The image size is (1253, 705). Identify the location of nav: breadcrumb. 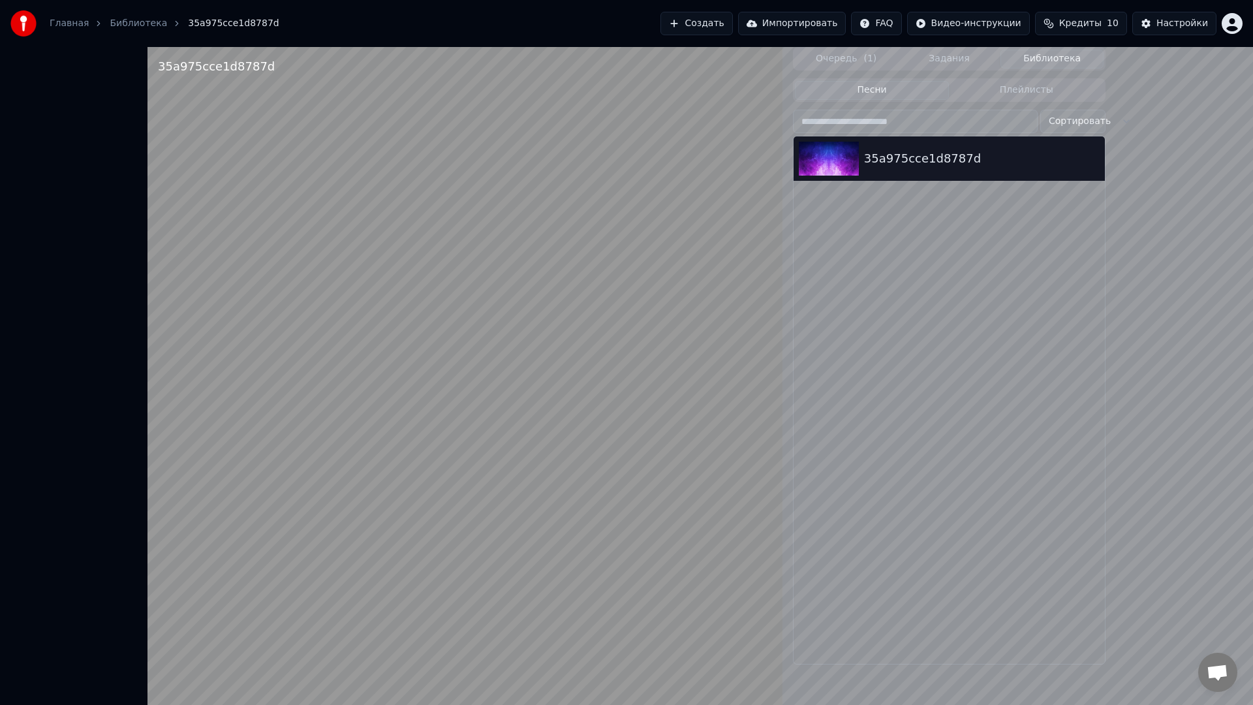
(165, 24).